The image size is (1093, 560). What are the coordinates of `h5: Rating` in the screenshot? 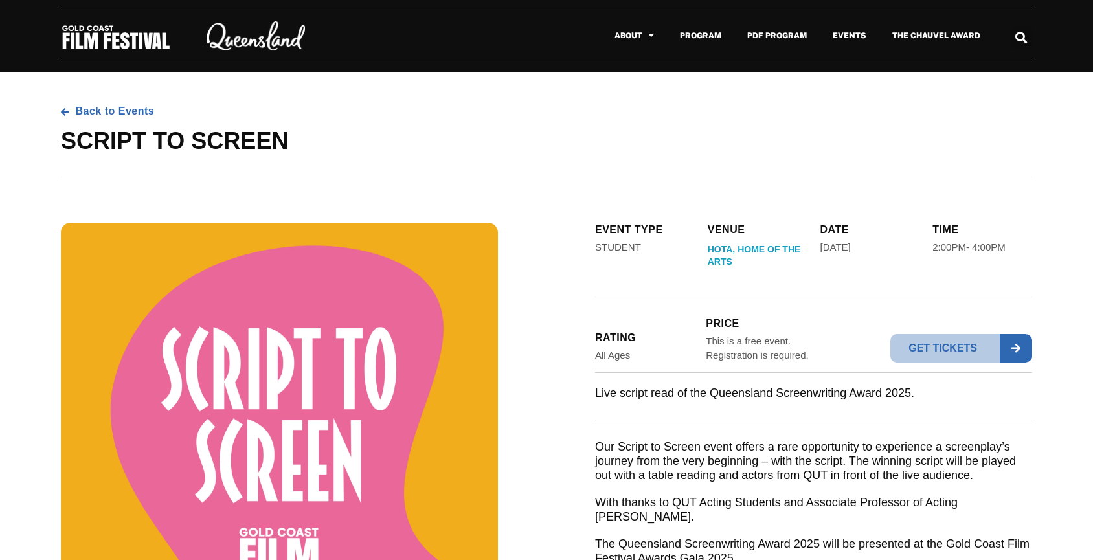 It's located at (649, 338).